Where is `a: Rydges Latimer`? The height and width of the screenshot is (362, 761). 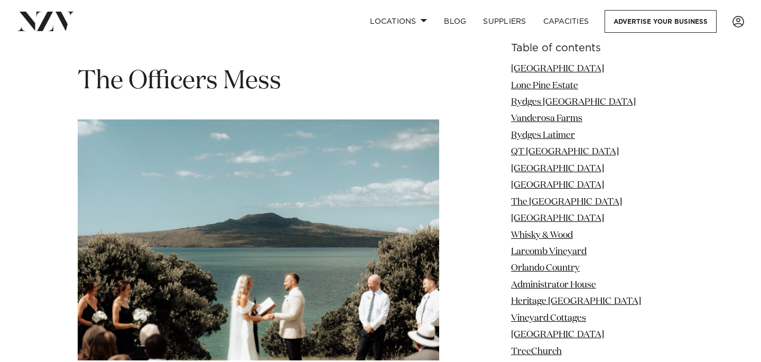
a: Rydges Latimer is located at coordinates (543, 135).